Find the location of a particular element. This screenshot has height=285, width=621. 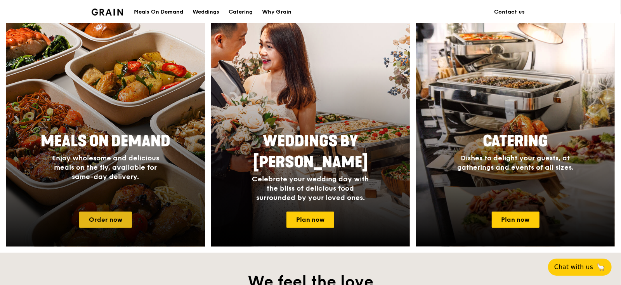

span: Celebrate your wedding day with the bliss of delicious food surrounded by your loved ones. is located at coordinates (310, 188).